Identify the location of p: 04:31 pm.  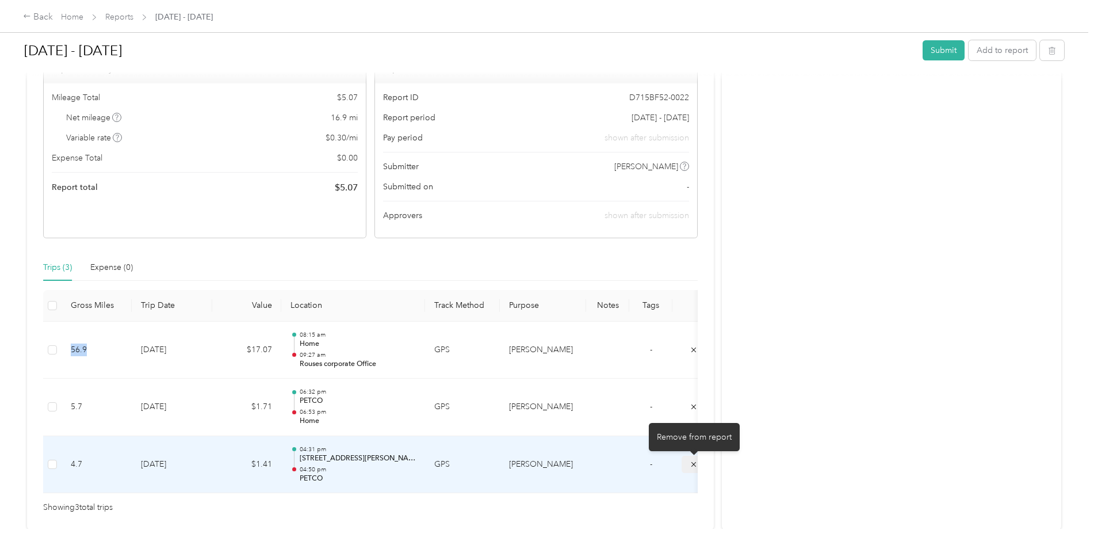
(358, 449).